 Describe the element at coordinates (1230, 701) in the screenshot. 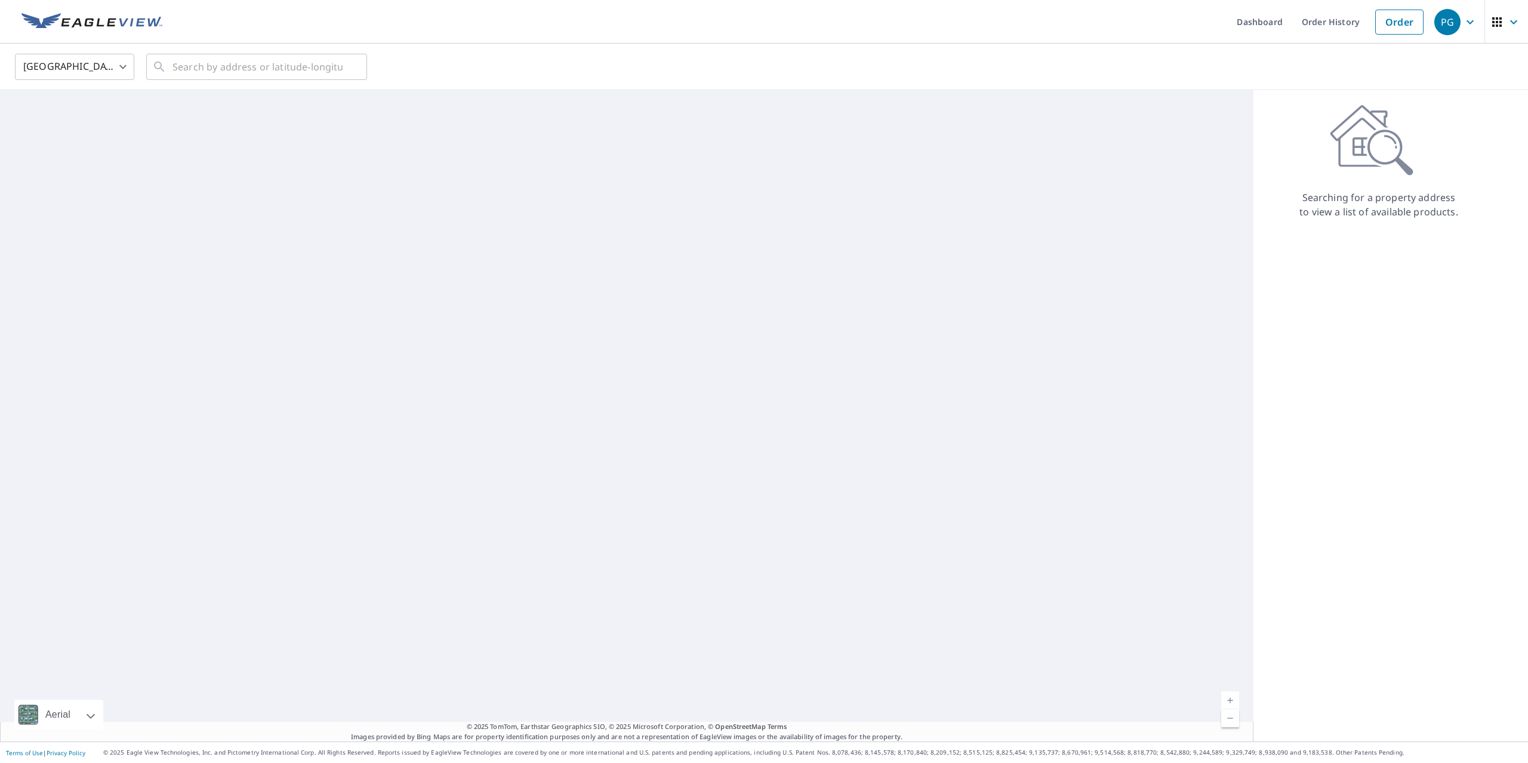

I see `a: Current Level 5, Zoom In` at that location.